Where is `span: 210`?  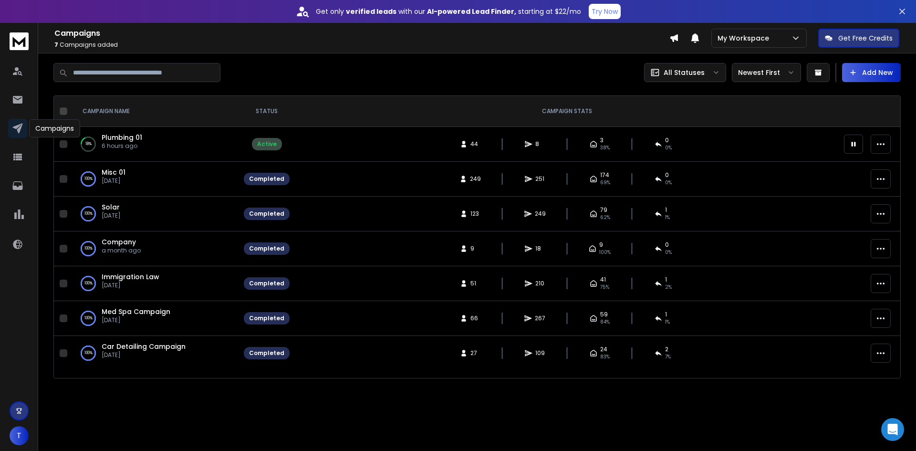
span: 210 is located at coordinates (540, 283).